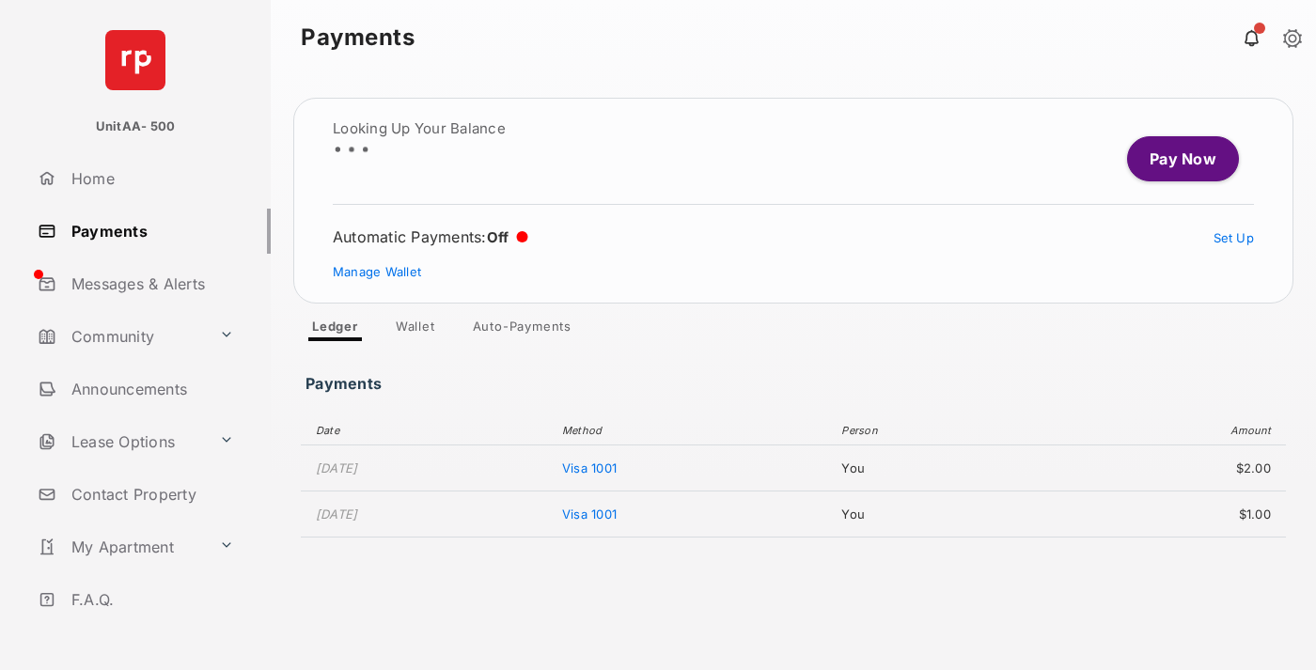 The image size is (1316, 670). What do you see at coordinates (120, 442) in the screenshot?
I see `a: Lease Options` at bounding box center [120, 442].